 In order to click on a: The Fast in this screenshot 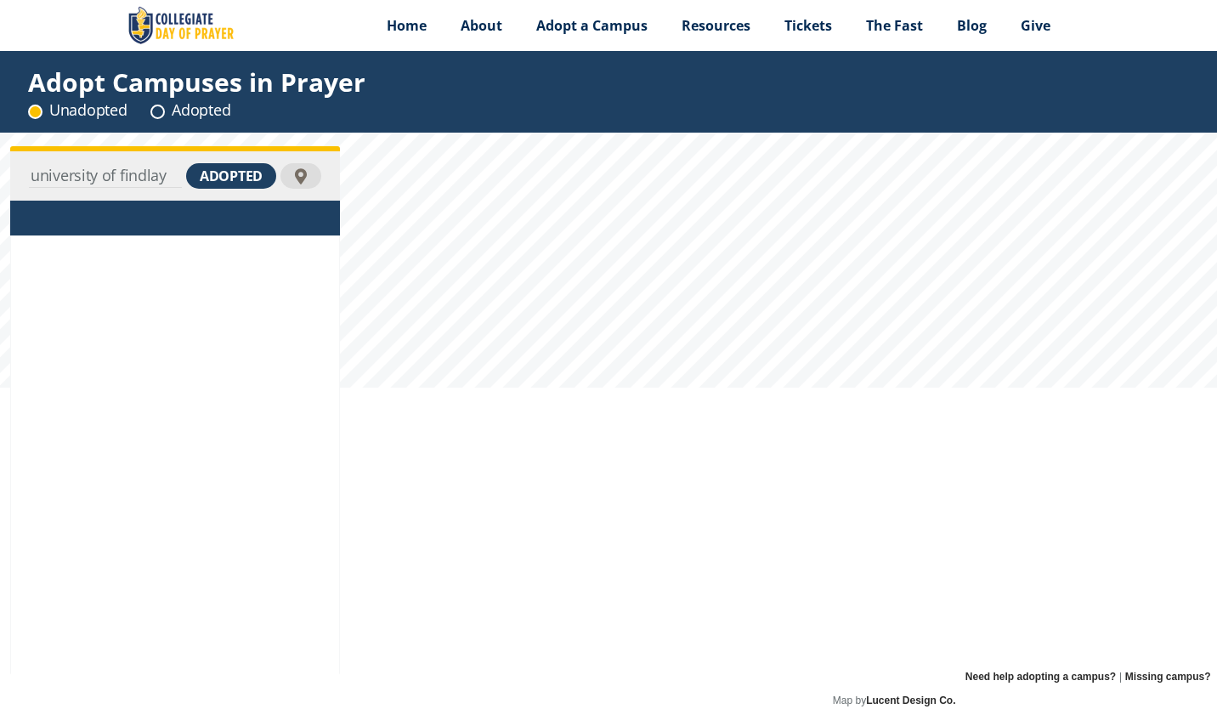, I will do `click(894, 25)`.